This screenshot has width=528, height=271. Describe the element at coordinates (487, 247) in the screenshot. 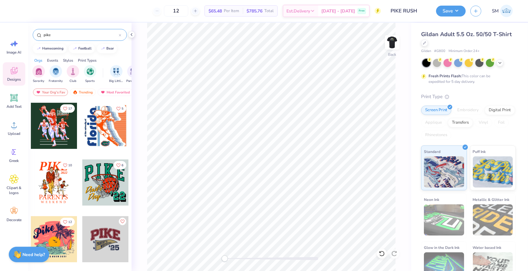

I see `span: Water based Ink` at that location.